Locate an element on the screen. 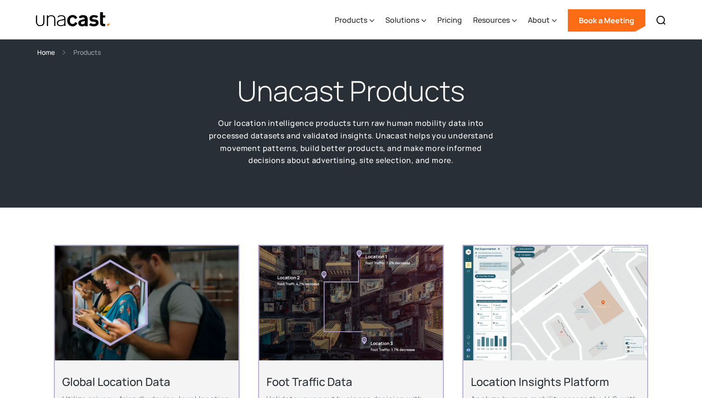 The height and width of the screenshot is (398, 702). img: Search icon is located at coordinates (661, 20).